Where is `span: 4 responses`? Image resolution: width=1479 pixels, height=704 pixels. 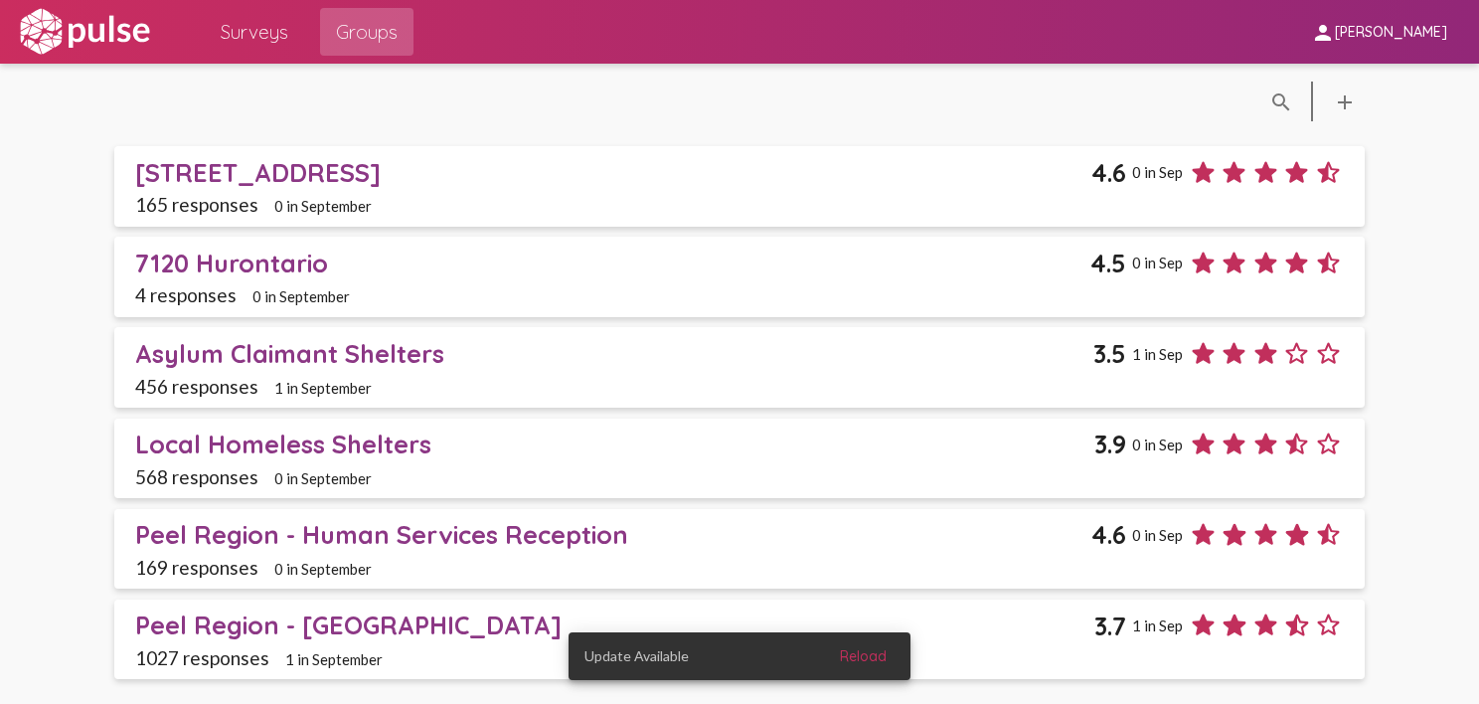 span: 4 responses is located at coordinates (186, 294).